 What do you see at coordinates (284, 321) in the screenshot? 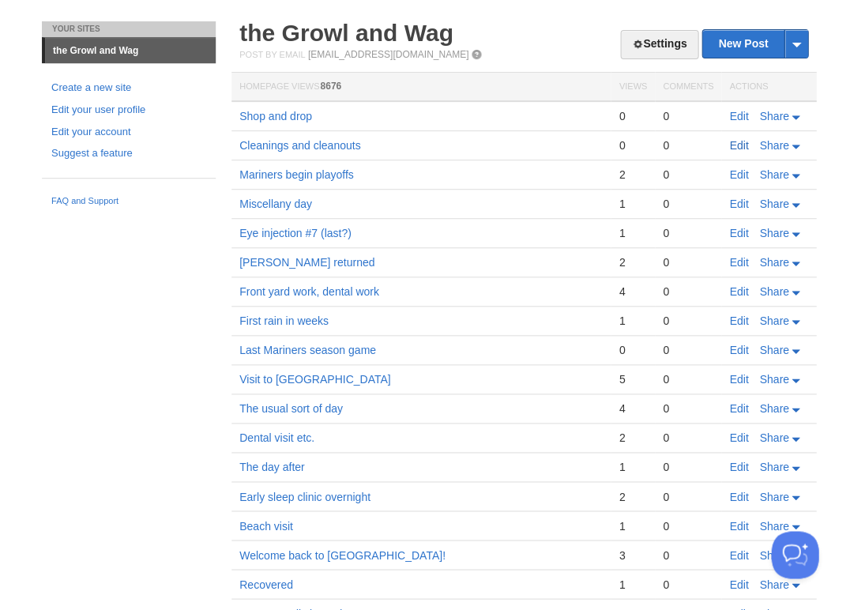
I see `a: First rain in weeks` at bounding box center [284, 321].